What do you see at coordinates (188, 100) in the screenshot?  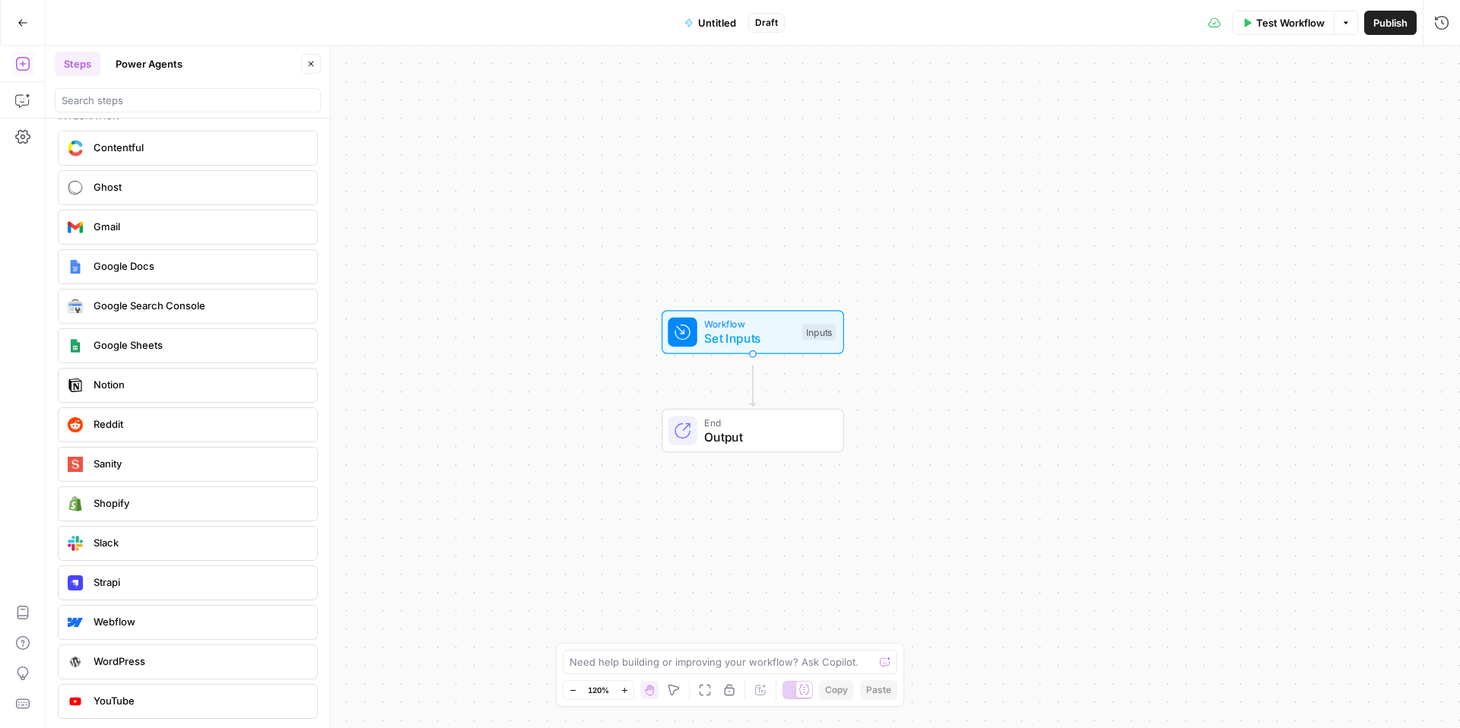 I see `input: Search steps` at bounding box center [188, 100].